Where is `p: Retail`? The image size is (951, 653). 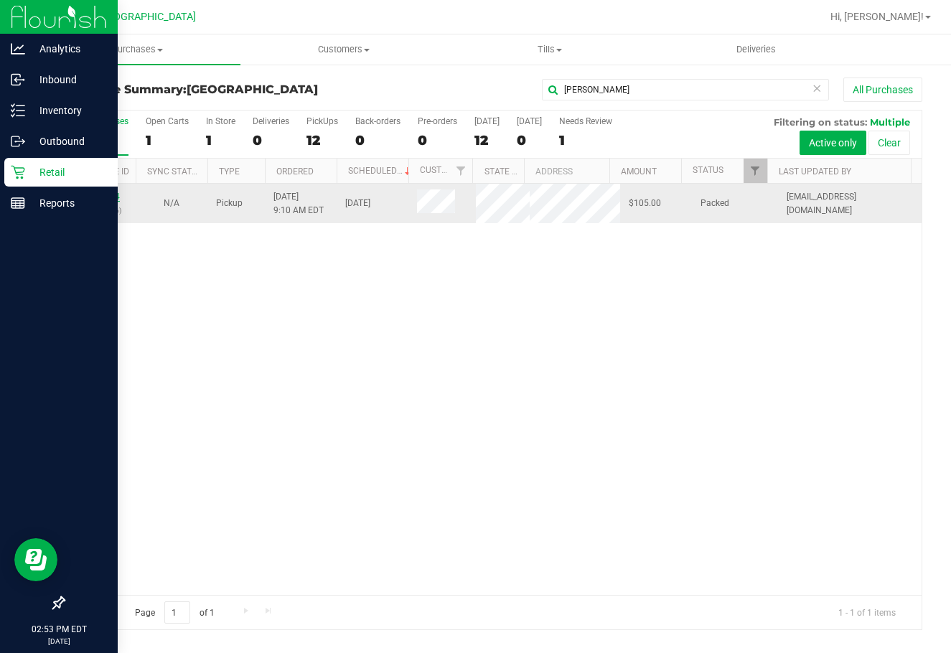
p: Retail is located at coordinates (68, 172).